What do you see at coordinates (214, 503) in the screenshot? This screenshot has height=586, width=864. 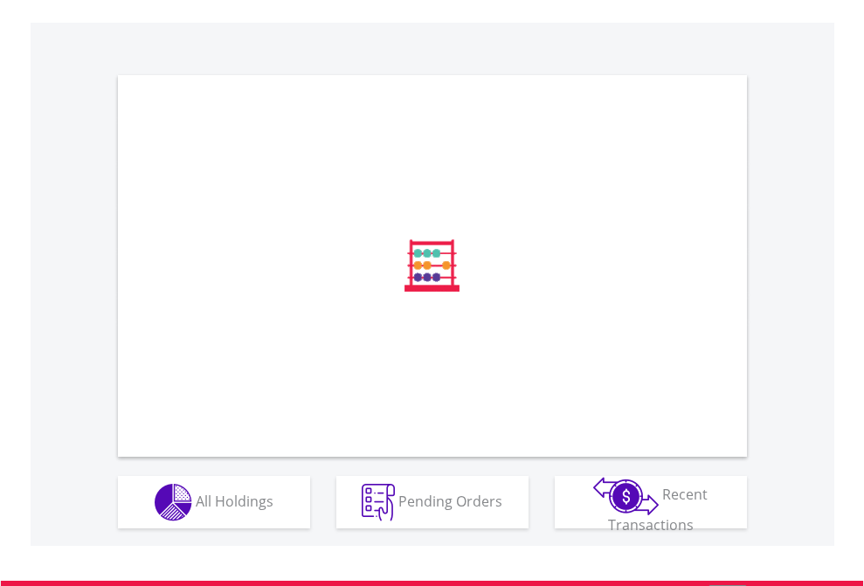 I see `button: All Holdings` at bounding box center [214, 503].